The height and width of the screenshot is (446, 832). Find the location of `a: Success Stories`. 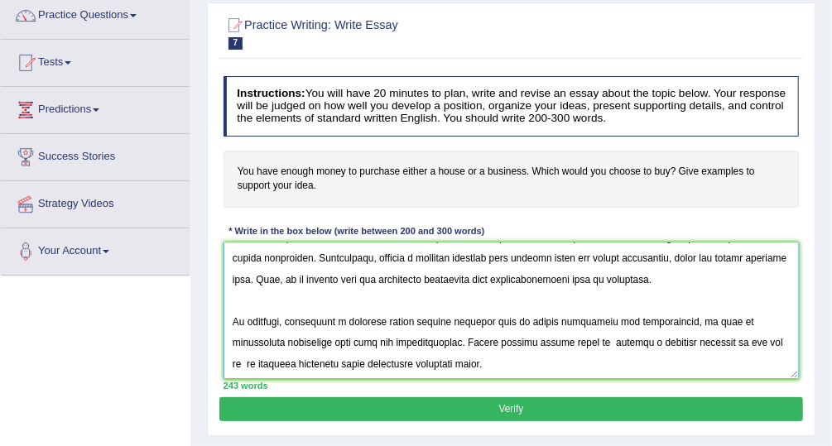

a: Success Stories is located at coordinates (95, 155).